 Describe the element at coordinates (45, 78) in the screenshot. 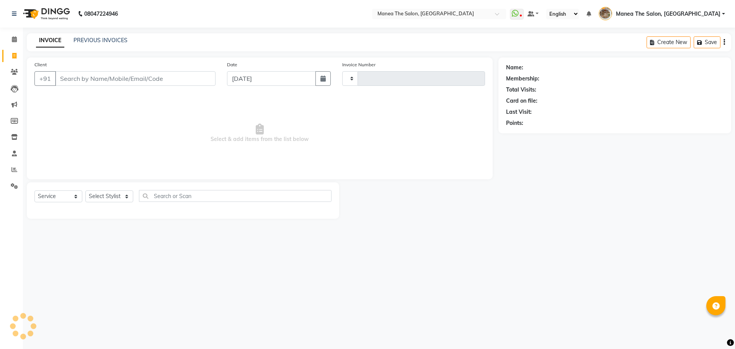

I see `button: +91` at that location.